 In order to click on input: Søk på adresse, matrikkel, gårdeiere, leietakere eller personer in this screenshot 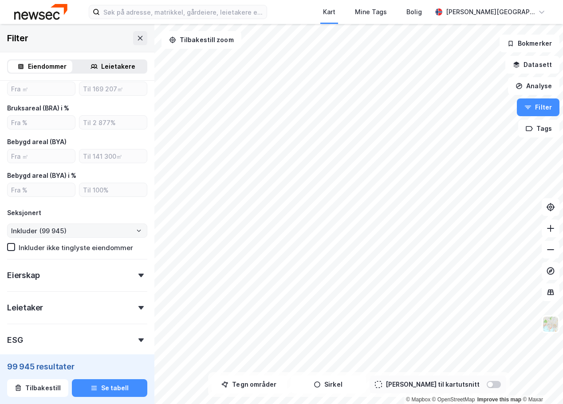, I will do `click(183, 12)`.